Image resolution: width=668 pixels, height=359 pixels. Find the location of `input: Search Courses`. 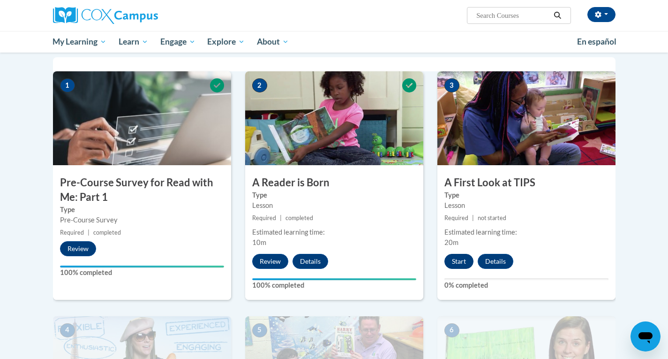

input: Search Courses is located at coordinates (513, 15).